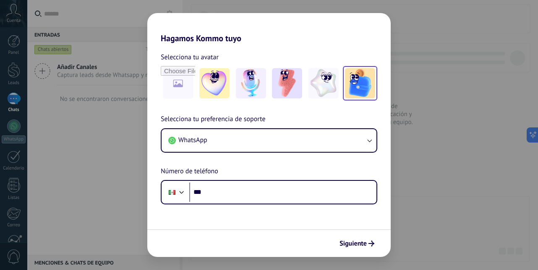 The width and height of the screenshot is (538, 270). What do you see at coordinates (324, 83) in the screenshot?
I see `img: -4.jpeg` at bounding box center [324, 83].